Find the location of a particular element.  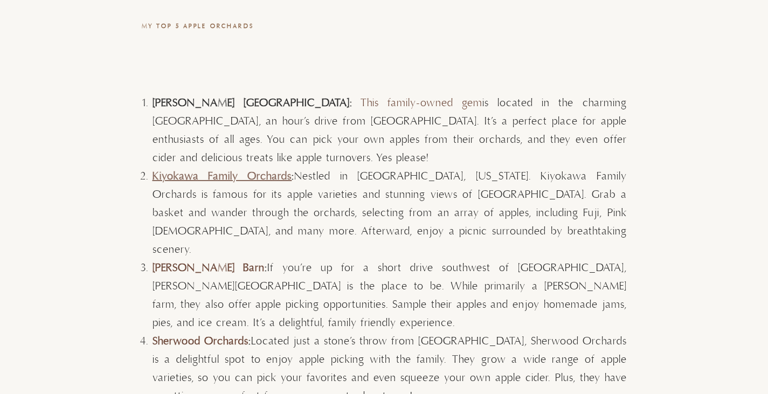

a: Sherwood Orchards is located at coordinates (200, 341).